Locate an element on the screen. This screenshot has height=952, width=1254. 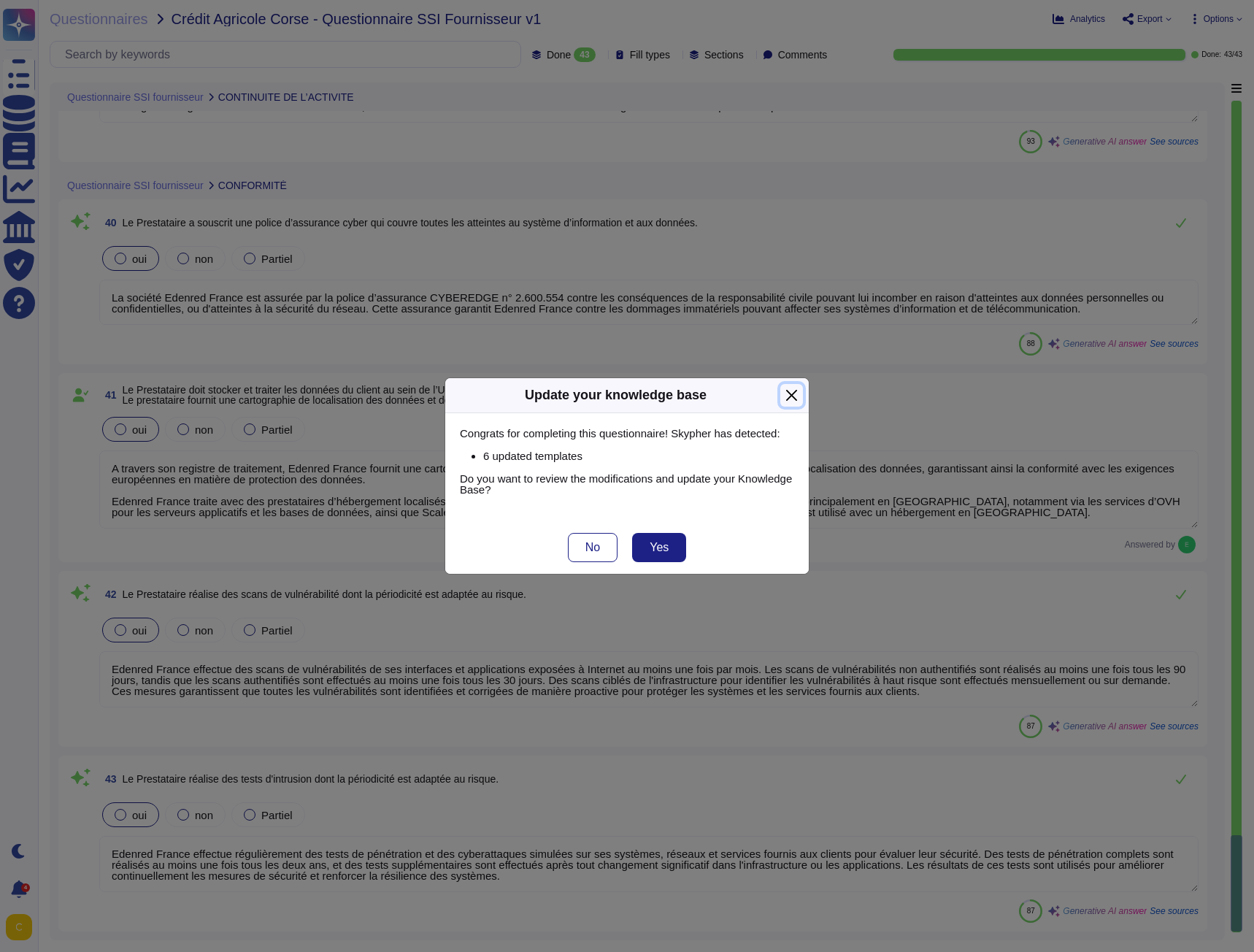
div: Update your knowledge base is located at coordinates (615, 395).